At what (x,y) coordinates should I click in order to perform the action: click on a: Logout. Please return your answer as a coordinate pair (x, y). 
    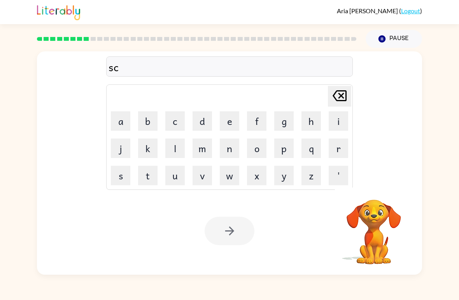
    Looking at the image, I should click on (411, 11).